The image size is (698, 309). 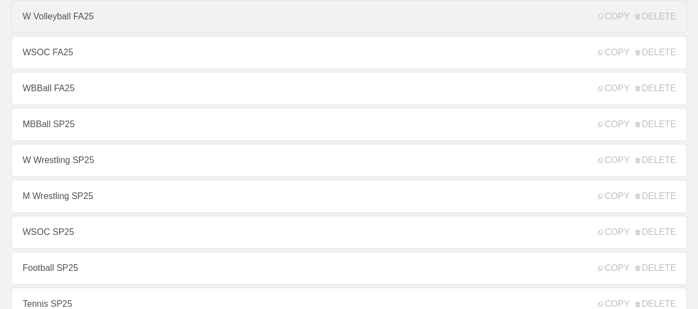 I want to click on a: WSOC FA25, so click(x=349, y=52).